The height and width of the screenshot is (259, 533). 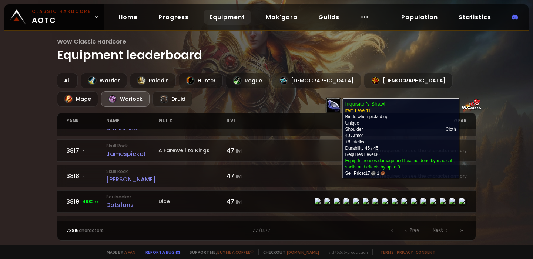 I want to click on a: 38194982 SoulseekerDotsfansDice47 ilvlitem-9470item-7673item-19507item-2575item-10021item-10771it..., so click(x=266, y=202).